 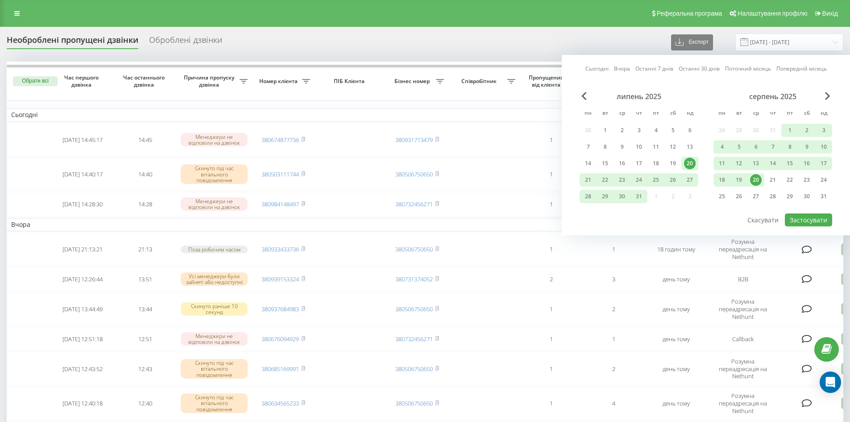 I want to click on div: чт 28 серп 2025 р., so click(x=773, y=196).